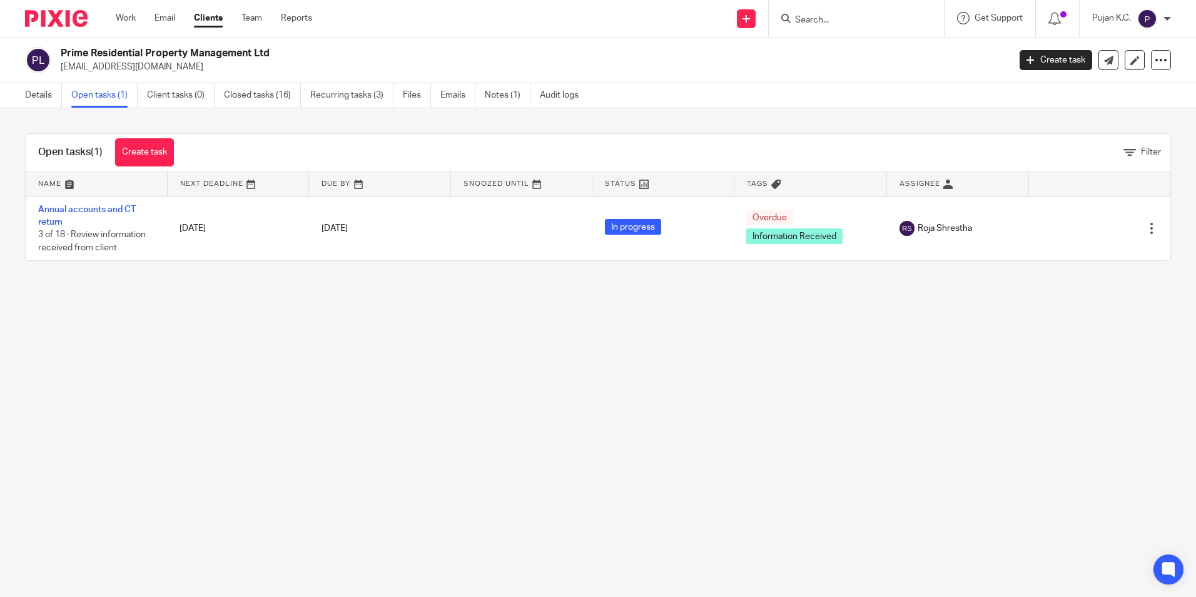  I want to click on a: Work, so click(126, 18).